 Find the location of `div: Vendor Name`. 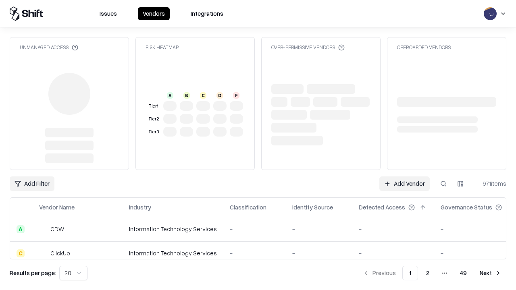

div: Vendor Name is located at coordinates (57, 207).